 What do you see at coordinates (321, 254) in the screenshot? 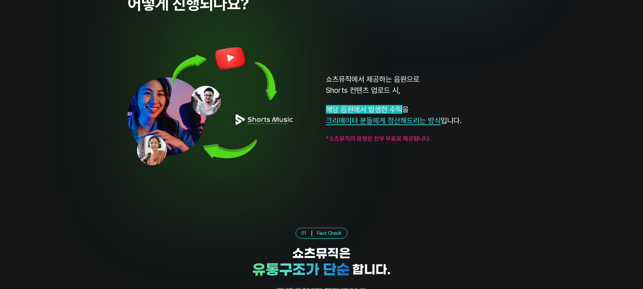
I see `h3: 쇼츠뮤직은` at bounding box center [321, 254].